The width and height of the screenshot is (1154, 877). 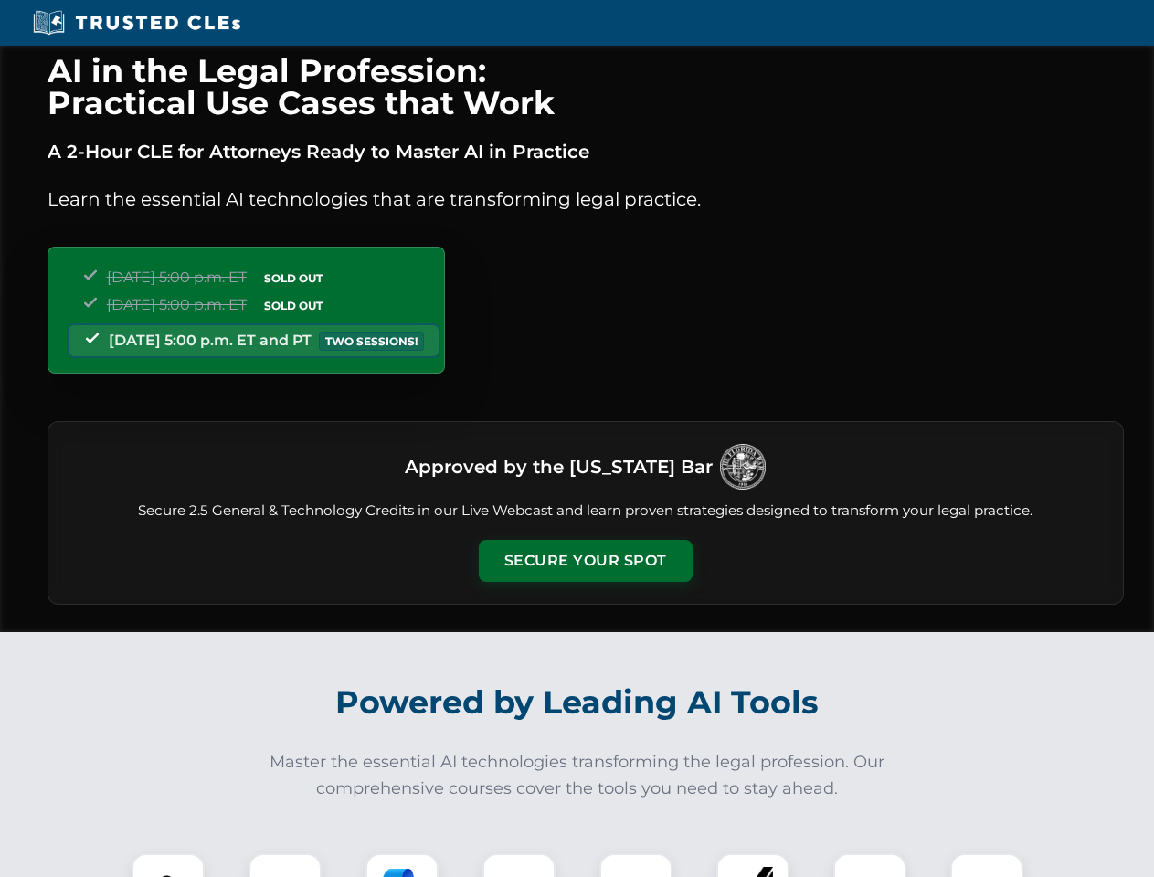 I want to click on h2: Powered by Leading AI Tools, so click(x=577, y=702).